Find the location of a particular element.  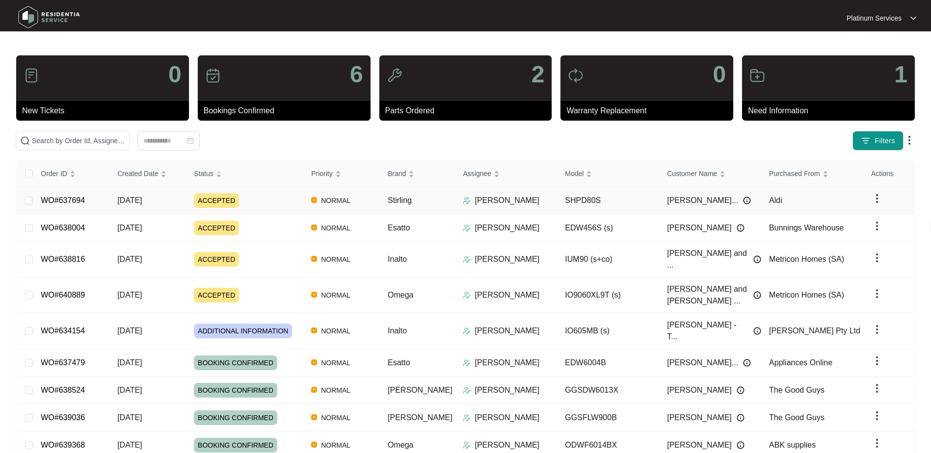

span: Purchased From is located at coordinates (794, 174).